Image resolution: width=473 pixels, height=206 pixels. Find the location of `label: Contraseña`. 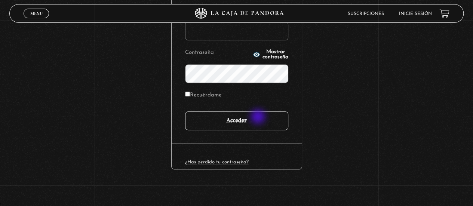

label: Contraseña is located at coordinates (218, 53).